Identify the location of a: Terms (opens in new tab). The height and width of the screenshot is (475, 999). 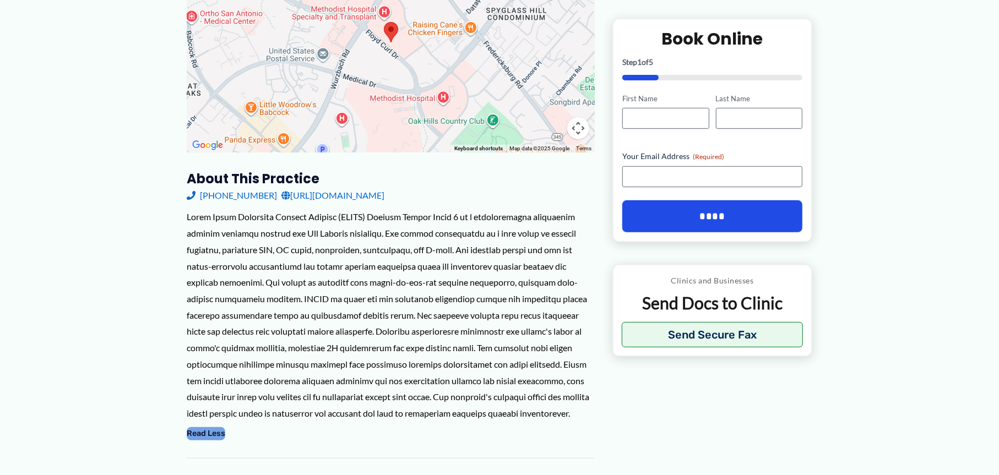
(584, 148).